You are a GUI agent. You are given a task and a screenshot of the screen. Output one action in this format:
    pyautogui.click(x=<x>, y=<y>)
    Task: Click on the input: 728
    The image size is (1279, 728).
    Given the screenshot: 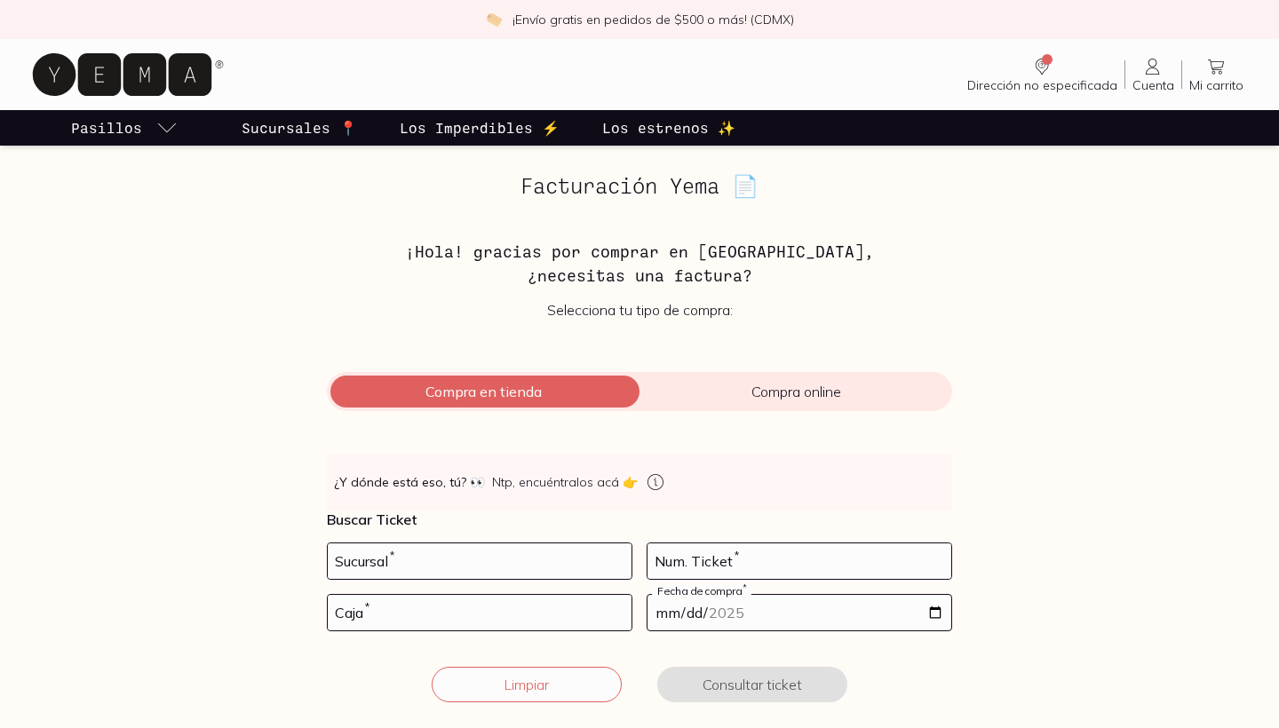 What is the action you would take?
    pyautogui.click(x=480, y=561)
    